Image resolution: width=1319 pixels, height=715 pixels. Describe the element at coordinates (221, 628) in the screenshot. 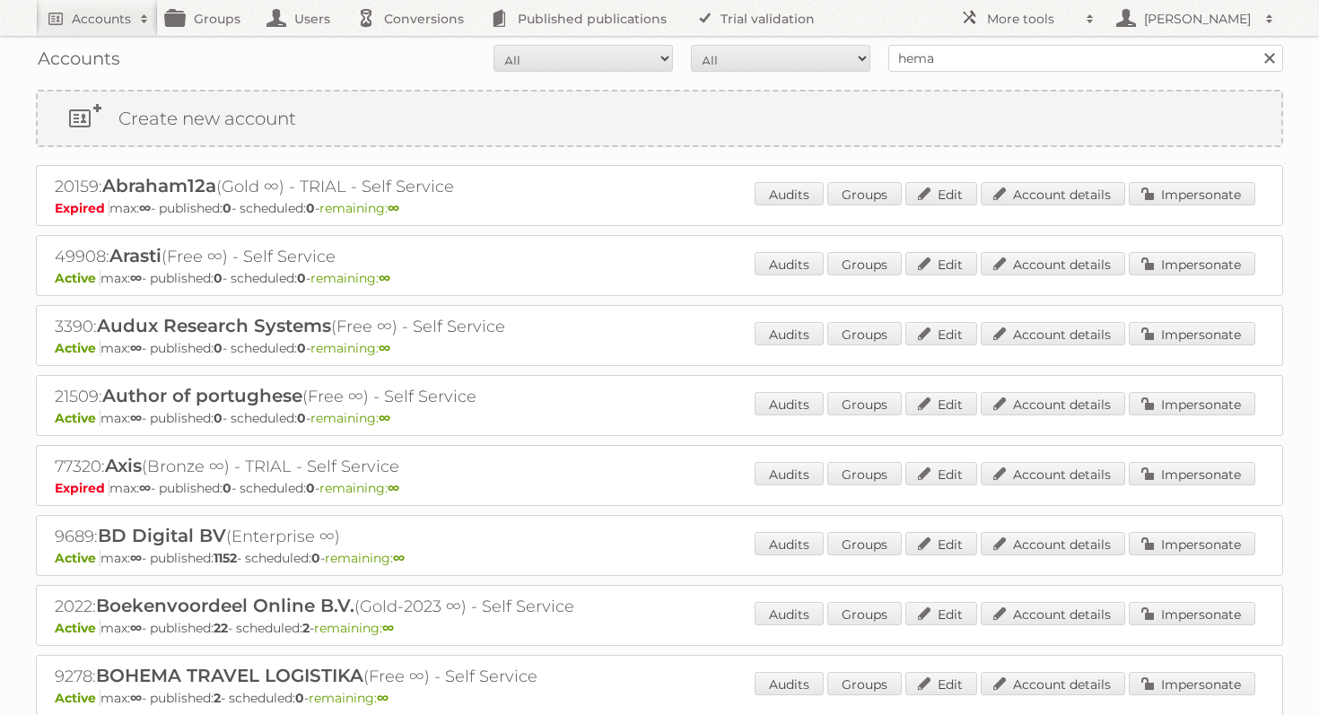

I see `strong: 22` at that location.